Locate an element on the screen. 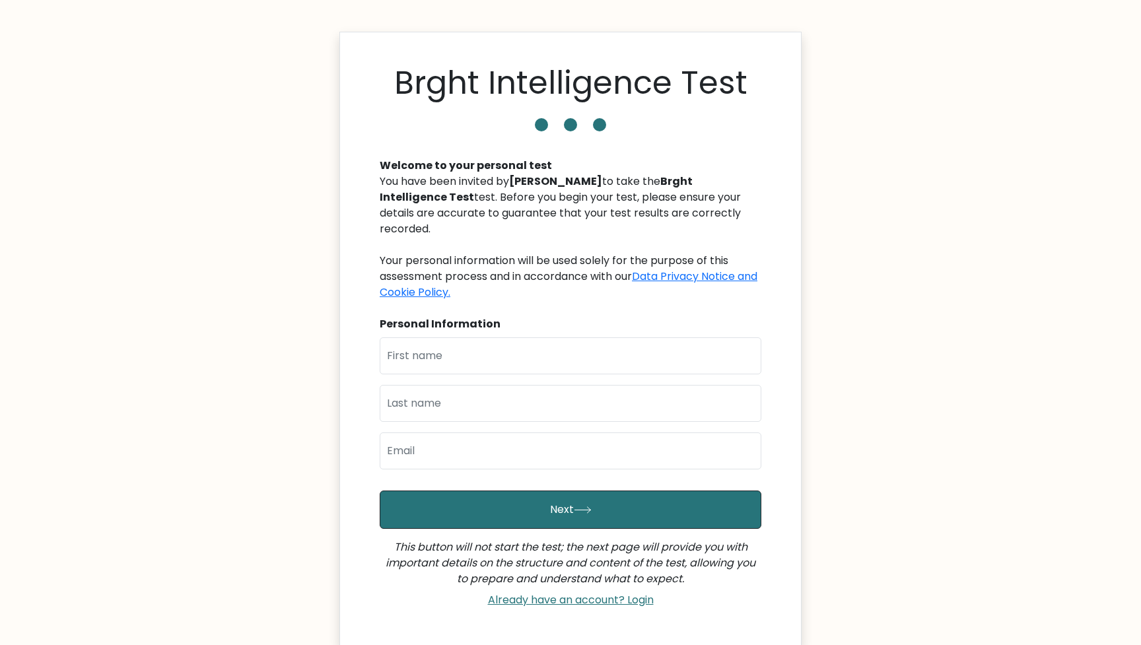 Image resolution: width=1141 pixels, height=645 pixels. input: First name is located at coordinates (570, 356).